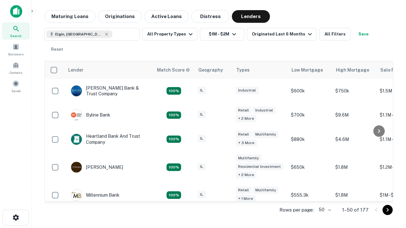  Describe the element at coordinates (324, 210) in the screenshot. I see `div: 50` at that location.